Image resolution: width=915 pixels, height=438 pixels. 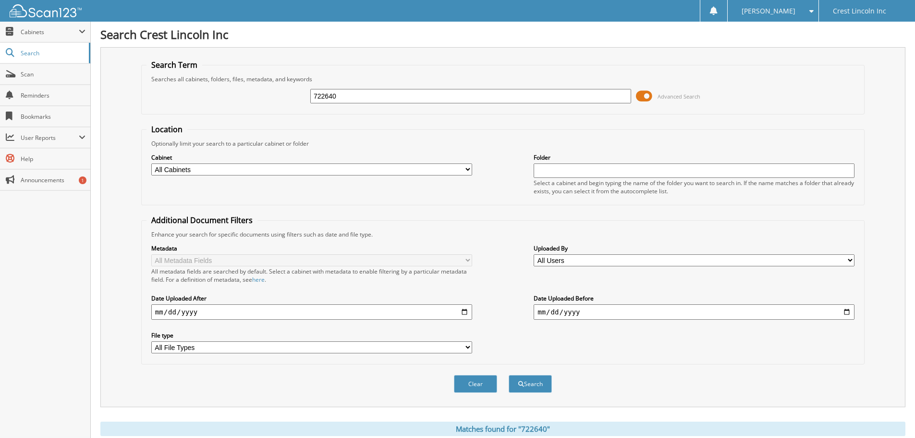 I want to click on span: Help, so click(x=53, y=159).